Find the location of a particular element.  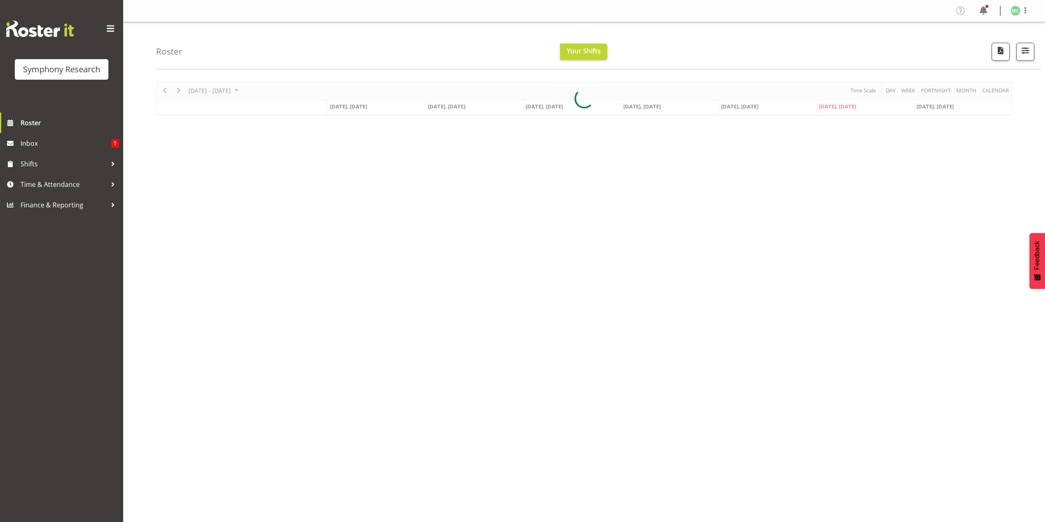

div: Symphony Research is located at coordinates (62, 69).